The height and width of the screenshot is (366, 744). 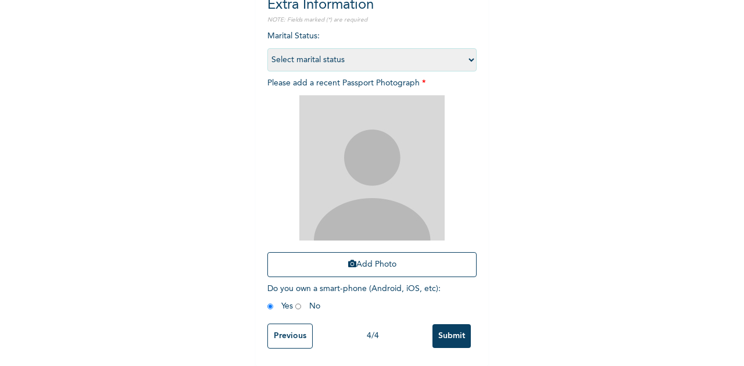 What do you see at coordinates (372, 168) in the screenshot?
I see `img: Crop` at bounding box center [372, 168].